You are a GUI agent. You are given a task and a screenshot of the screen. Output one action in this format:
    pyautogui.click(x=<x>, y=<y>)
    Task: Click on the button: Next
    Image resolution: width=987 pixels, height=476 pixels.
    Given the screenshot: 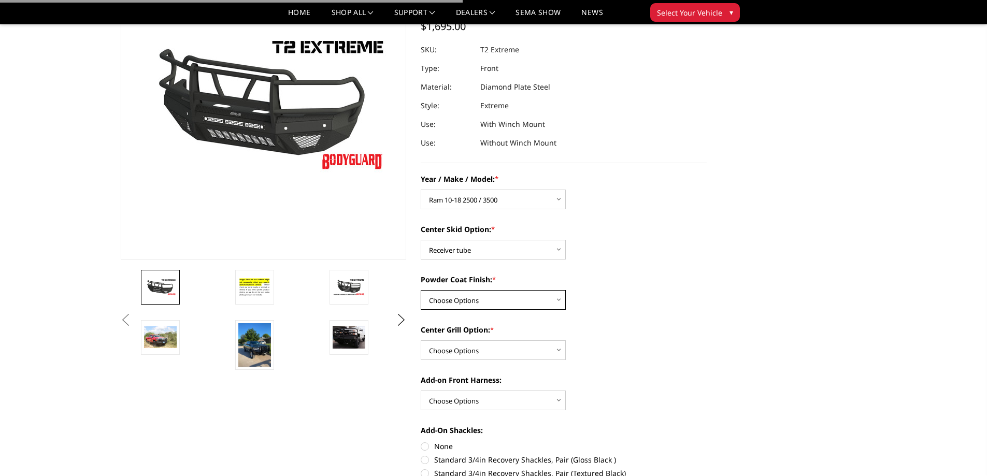 What is the action you would take?
    pyautogui.click(x=401, y=320)
    